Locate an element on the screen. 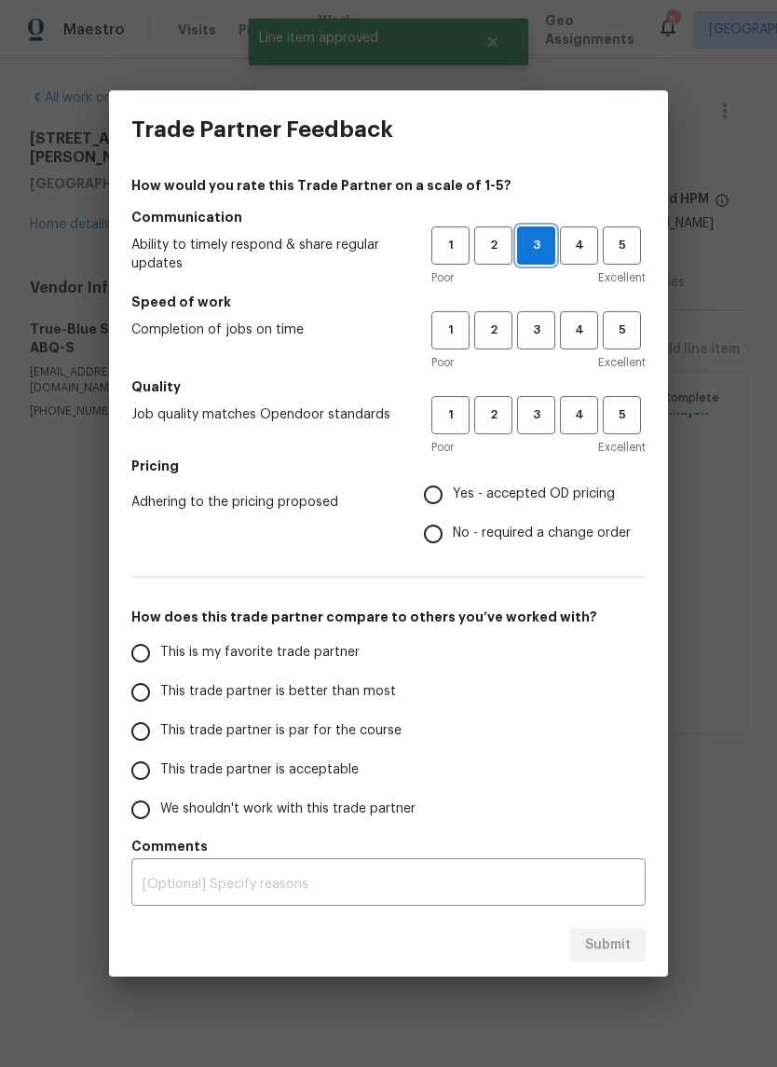 This screenshot has width=777, height=1067. span: Adhering to the pricing proposed is located at coordinates (263, 502).